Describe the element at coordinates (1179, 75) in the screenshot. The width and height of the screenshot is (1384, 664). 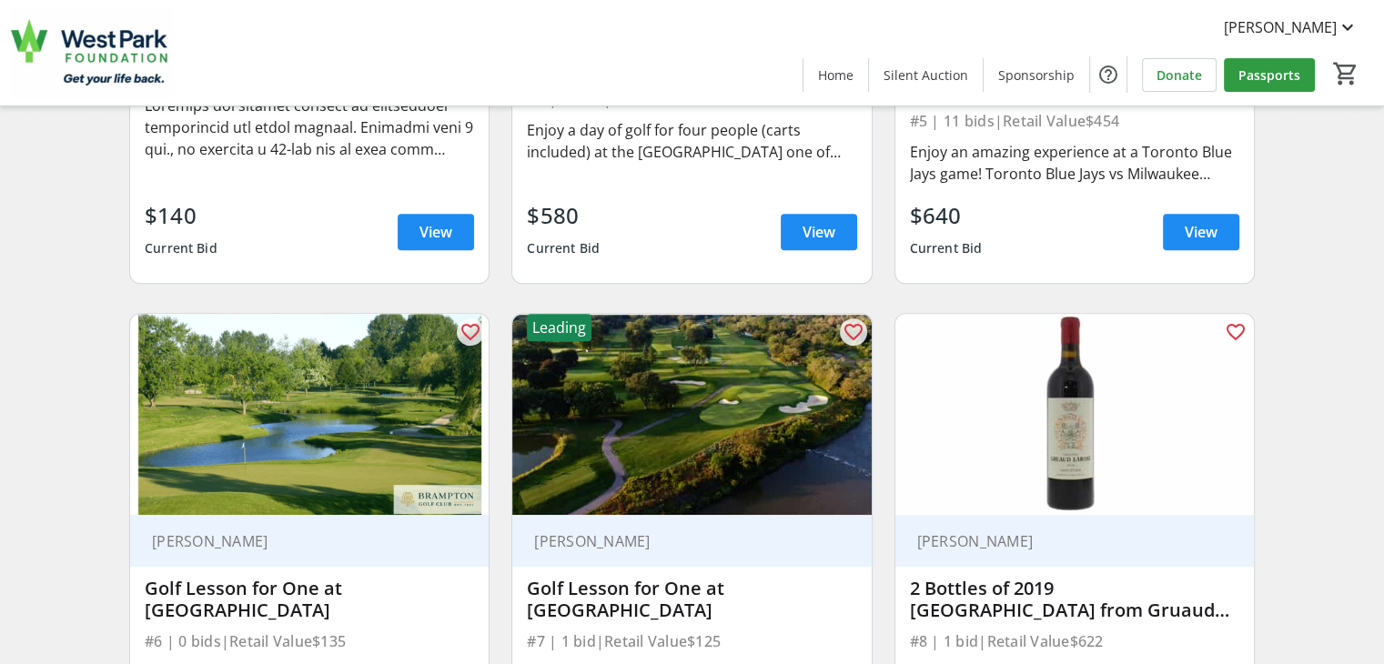
I see `a: Donate` at that location.